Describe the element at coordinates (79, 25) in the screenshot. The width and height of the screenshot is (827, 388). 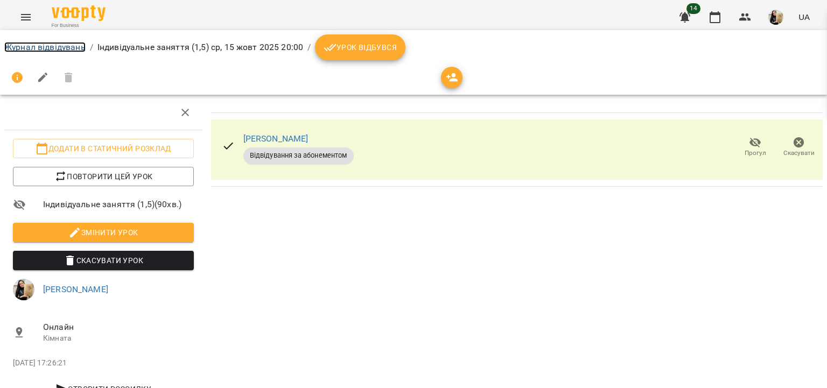
I see `span: For Business` at that location.